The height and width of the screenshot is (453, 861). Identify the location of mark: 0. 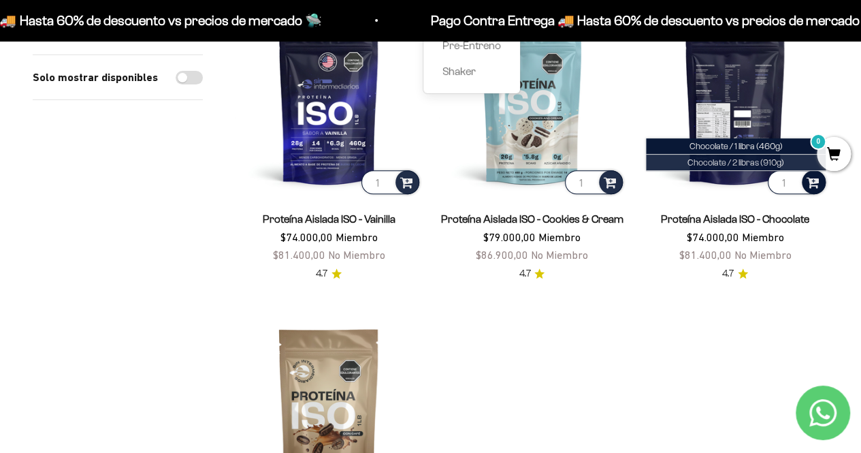
(818, 142).